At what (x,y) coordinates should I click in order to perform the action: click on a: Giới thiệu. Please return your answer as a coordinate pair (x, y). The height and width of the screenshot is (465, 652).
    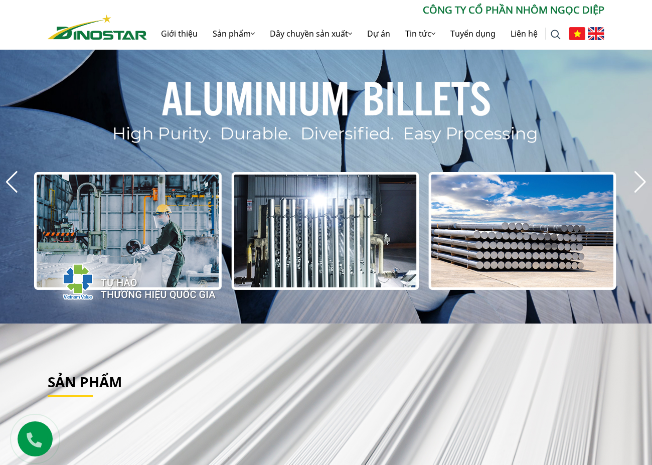
    Looking at the image, I should click on (179, 34).